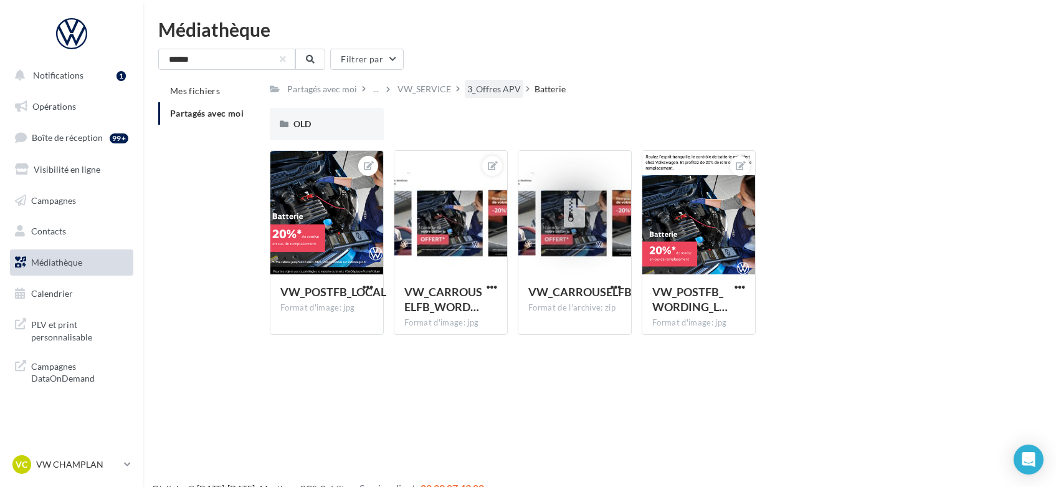  What do you see at coordinates (195, 90) in the screenshot?
I see `span: Mes fichiers` at bounding box center [195, 90].